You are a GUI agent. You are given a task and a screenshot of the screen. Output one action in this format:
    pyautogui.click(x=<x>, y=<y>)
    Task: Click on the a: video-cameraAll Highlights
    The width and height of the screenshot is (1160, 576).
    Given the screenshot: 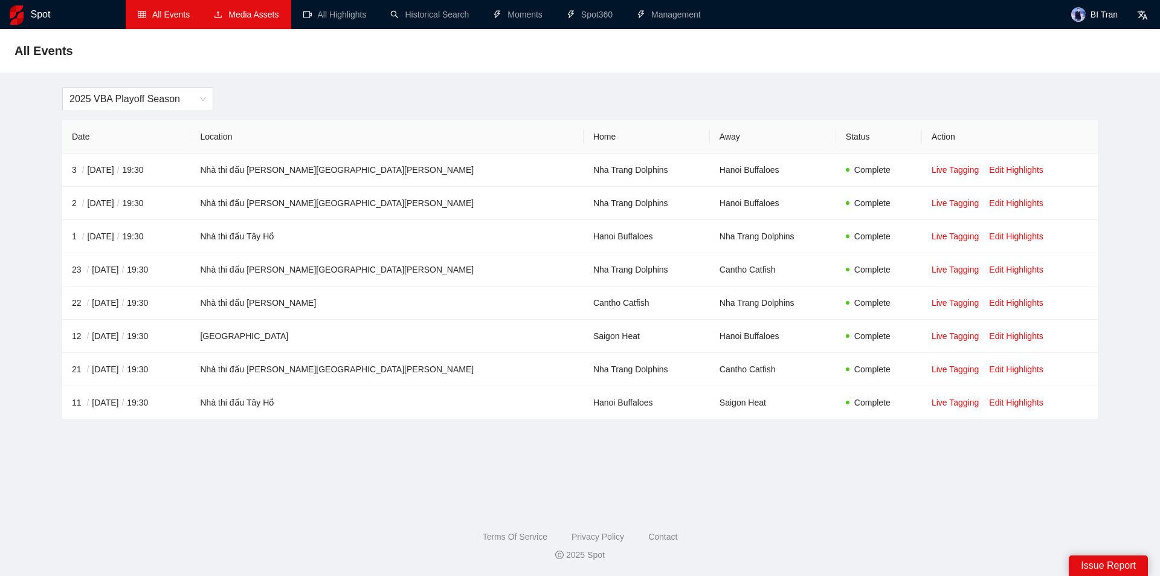 What is the action you would take?
    pyautogui.click(x=335, y=14)
    